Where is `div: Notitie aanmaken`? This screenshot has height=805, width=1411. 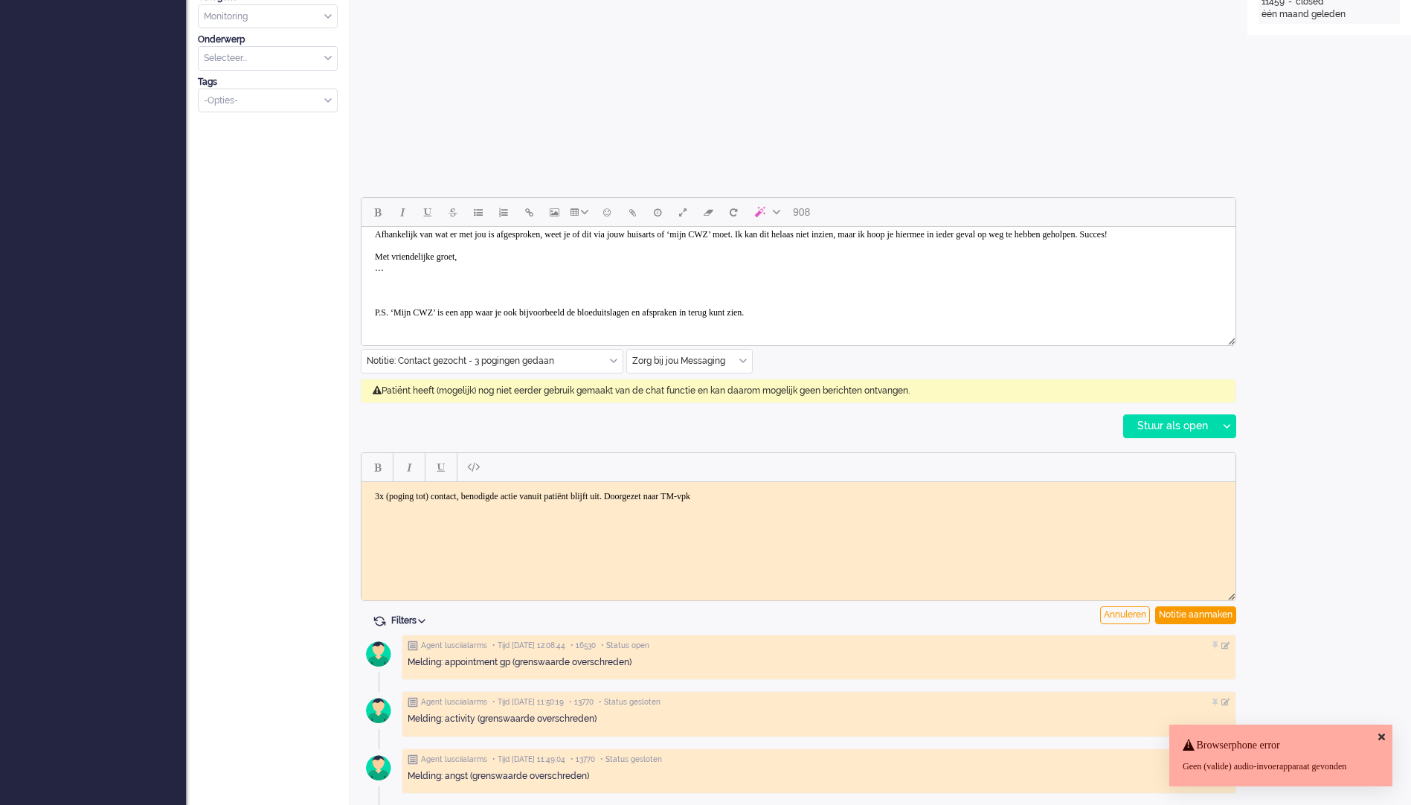 div: Notitie aanmaken is located at coordinates (1195, 615).